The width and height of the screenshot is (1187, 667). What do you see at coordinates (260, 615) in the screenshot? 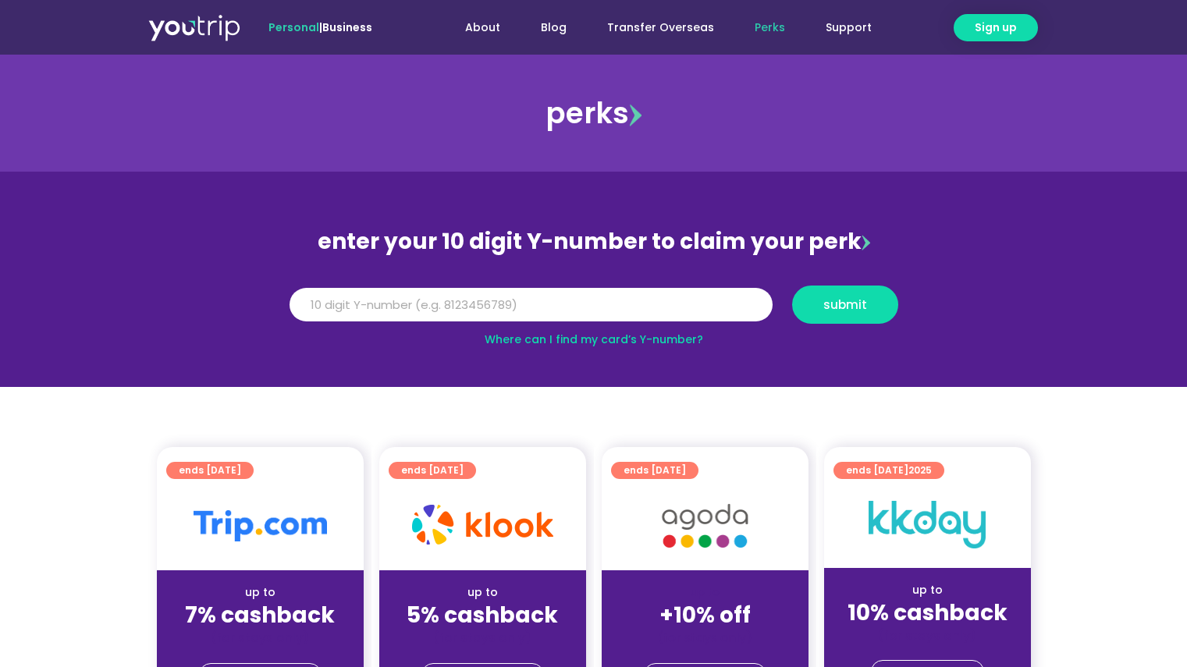
I see `strong: 7% cashback` at bounding box center [260, 615].